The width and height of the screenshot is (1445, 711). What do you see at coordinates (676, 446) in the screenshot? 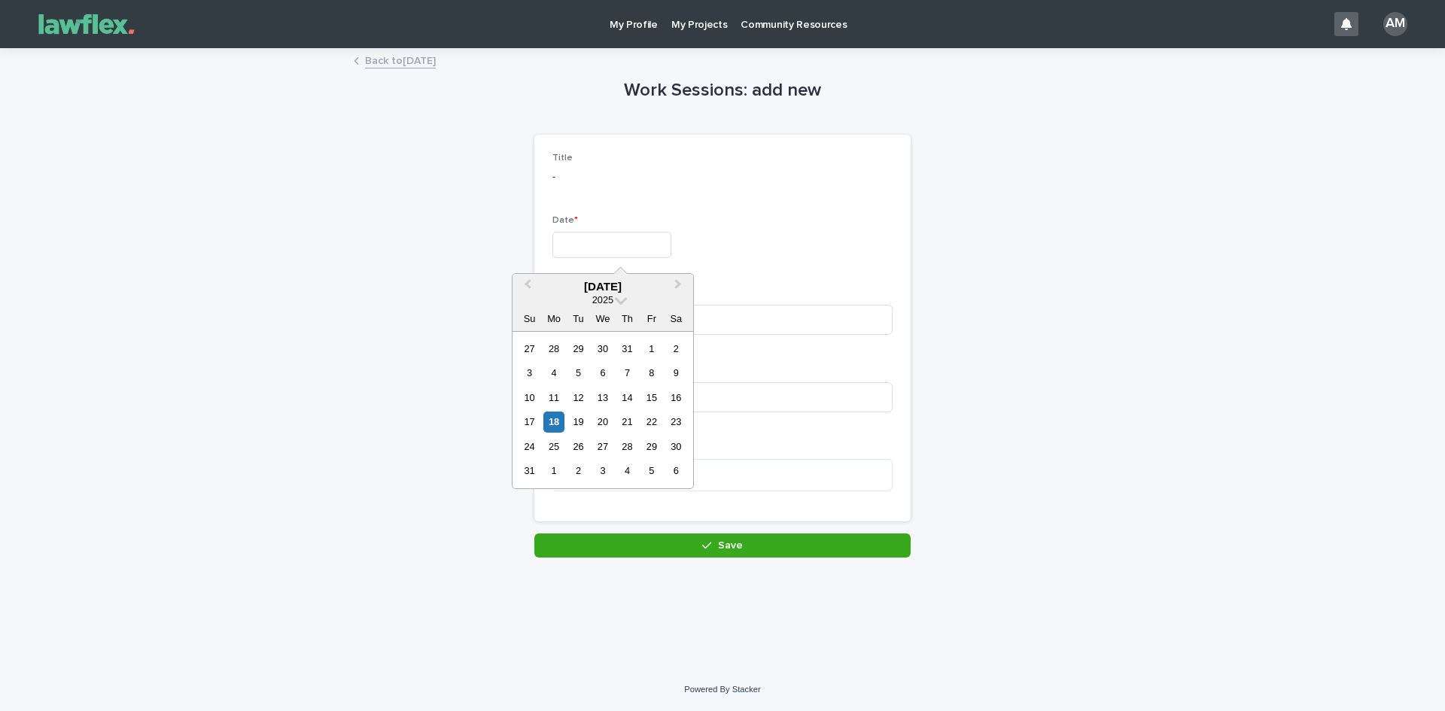
I see `div: Choose Saturday, August 30th, 2025` at bounding box center [676, 446].